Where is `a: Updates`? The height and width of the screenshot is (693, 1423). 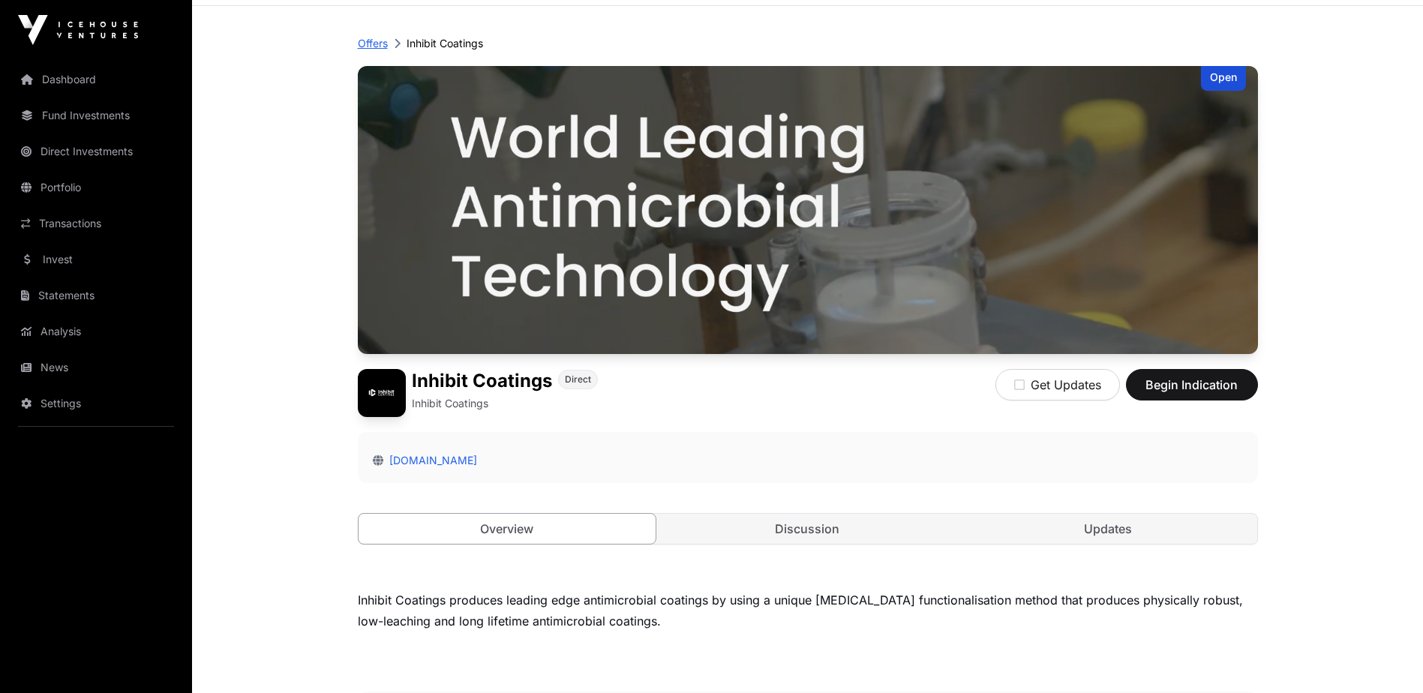 a: Updates is located at coordinates (1108, 529).